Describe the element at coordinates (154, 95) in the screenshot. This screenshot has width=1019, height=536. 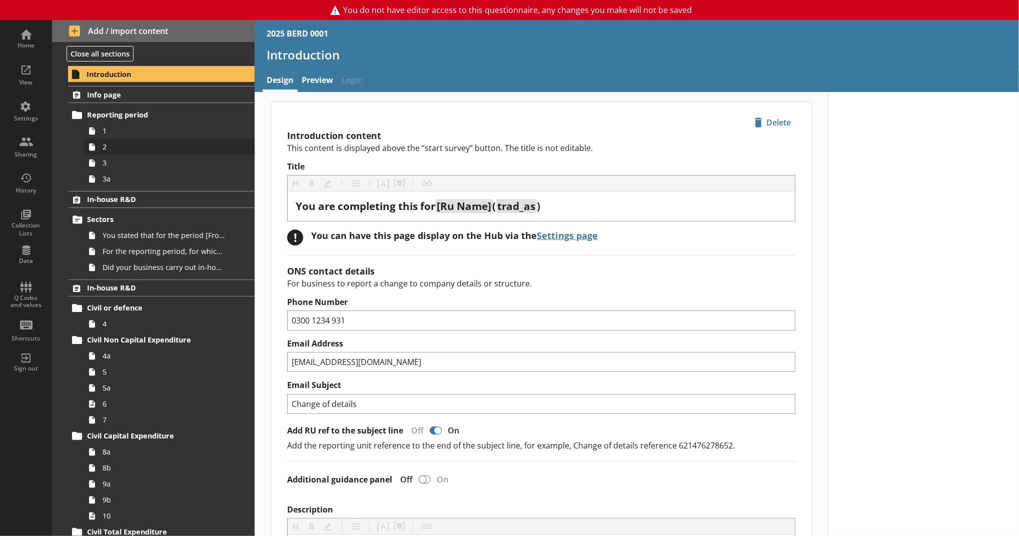
I see `span: Info page` at that location.